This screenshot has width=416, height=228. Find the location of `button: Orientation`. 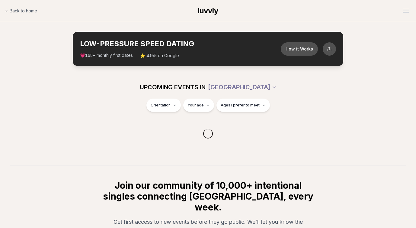

button: Orientation is located at coordinates (164, 105).